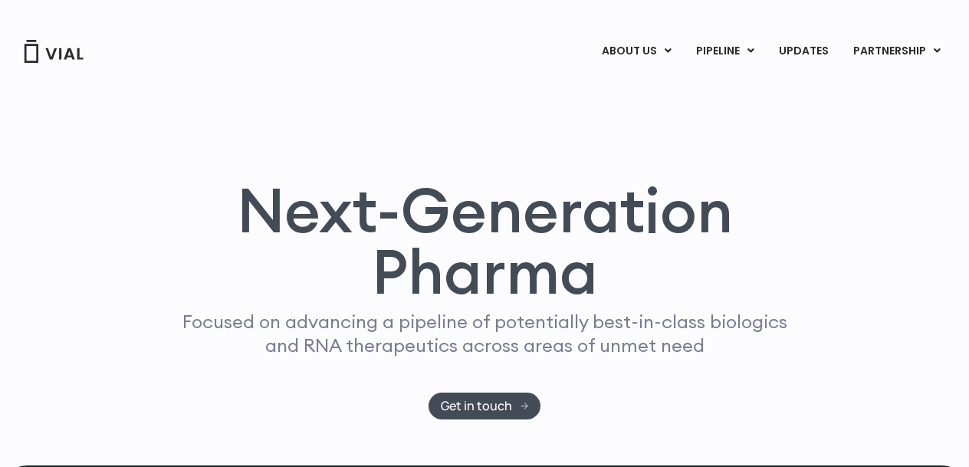 The height and width of the screenshot is (467, 969). I want to click on a: Get in touch, so click(485, 406).